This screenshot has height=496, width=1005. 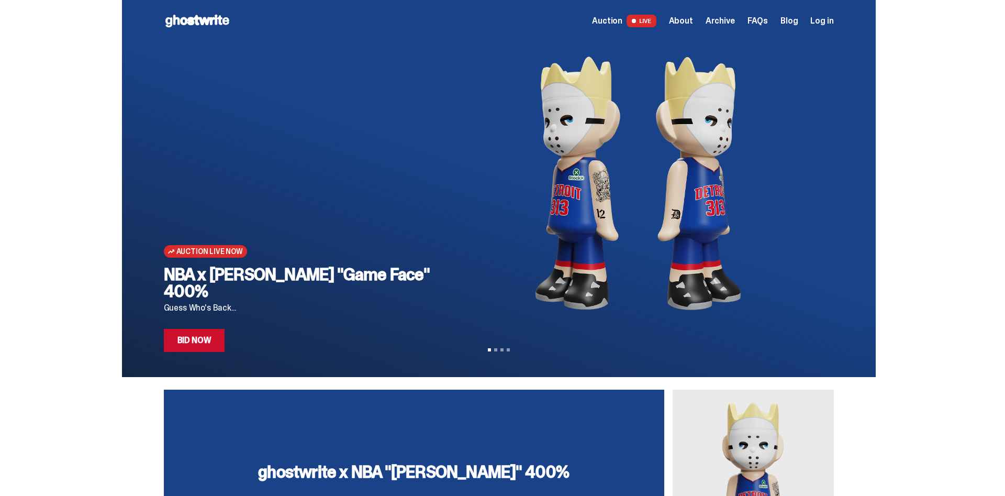 What do you see at coordinates (209, 251) in the screenshot?
I see `span: Auction Live Now` at bounding box center [209, 251].